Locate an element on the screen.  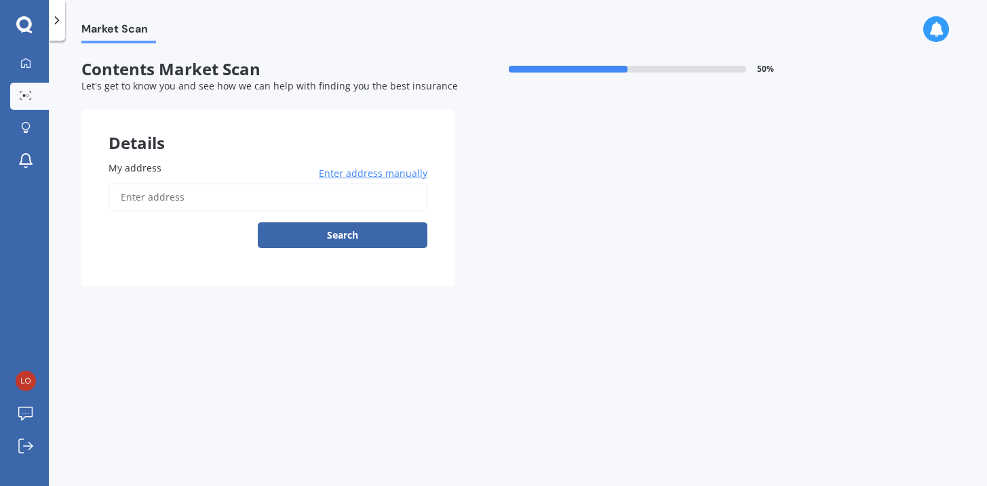
span: Contents Market Scan is located at coordinates (268, 69).